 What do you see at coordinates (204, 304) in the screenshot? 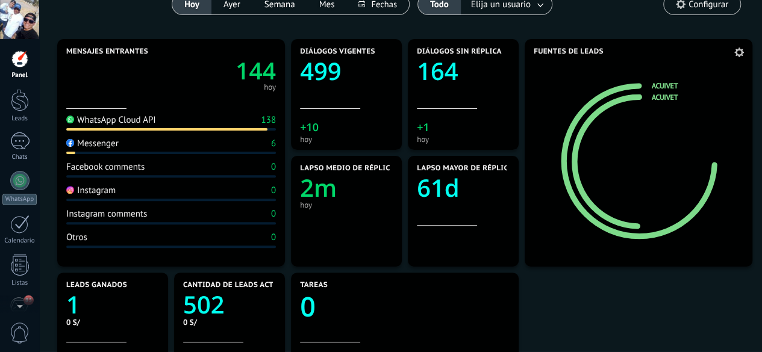
I see `text: 502` at bounding box center [204, 304].